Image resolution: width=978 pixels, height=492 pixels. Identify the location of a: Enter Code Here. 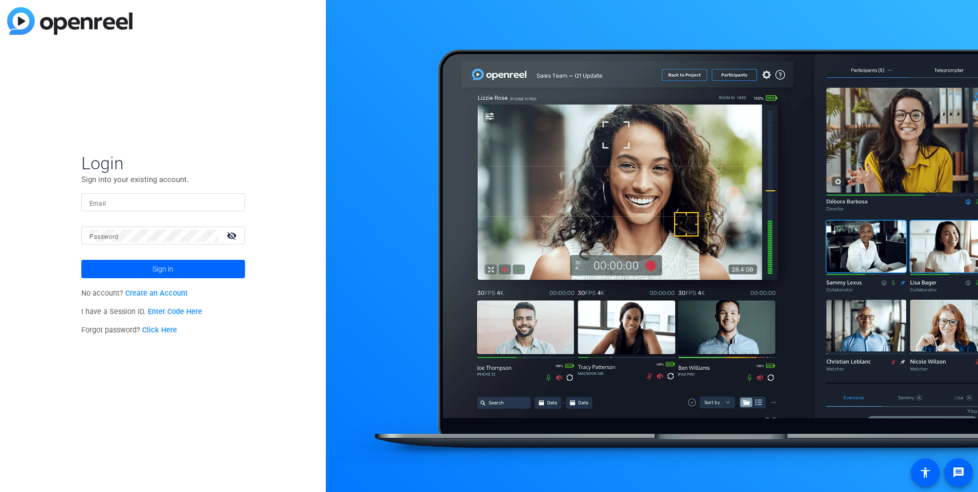
(175, 311).